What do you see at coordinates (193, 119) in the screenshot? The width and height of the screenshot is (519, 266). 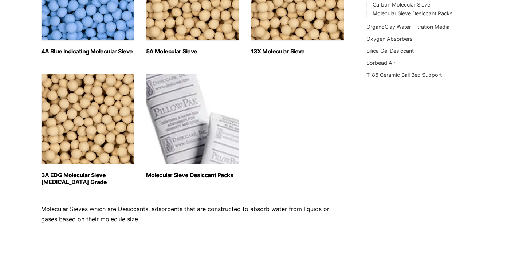 I see `img: Molecular Sieve Desiccant Packs` at bounding box center [193, 119].